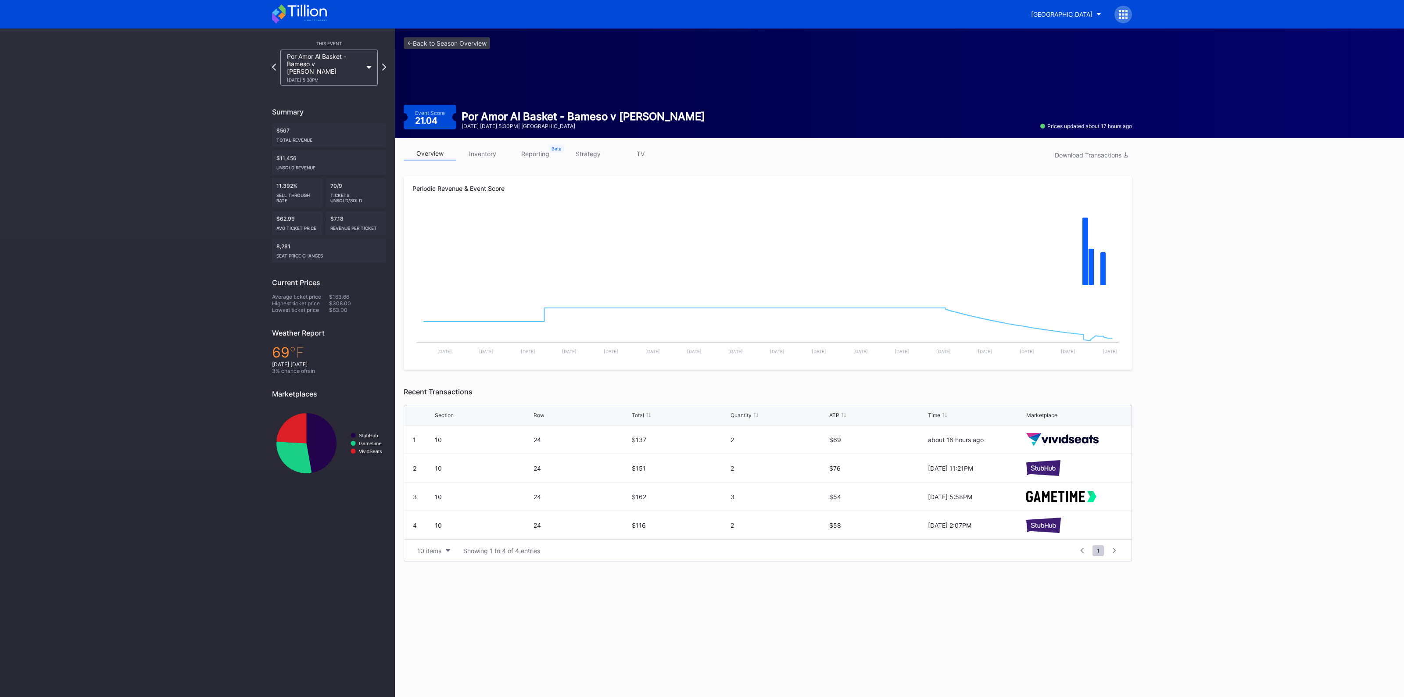  Describe the element at coordinates (641, 154) in the screenshot. I see `a: TV` at that location.